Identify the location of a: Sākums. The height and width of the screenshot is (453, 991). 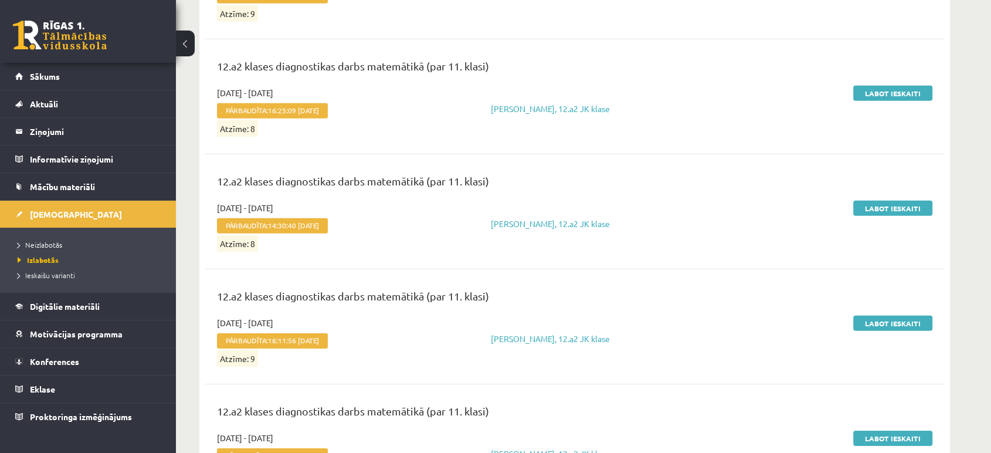
(88, 76).